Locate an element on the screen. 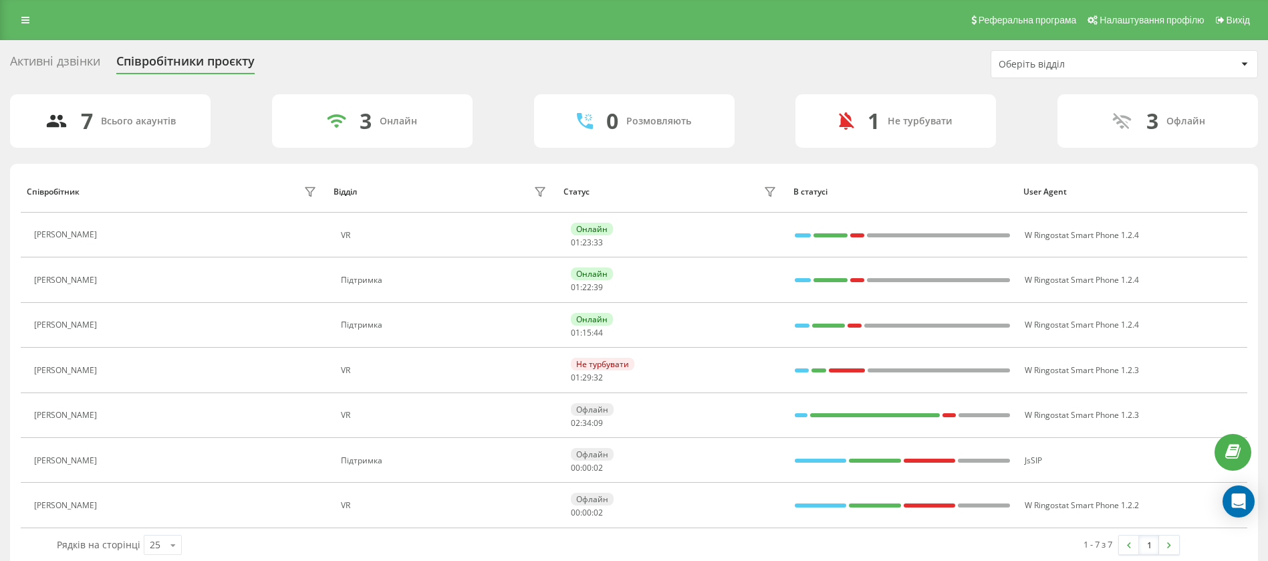  span: Реферальна програма is located at coordinates (1027, 20).